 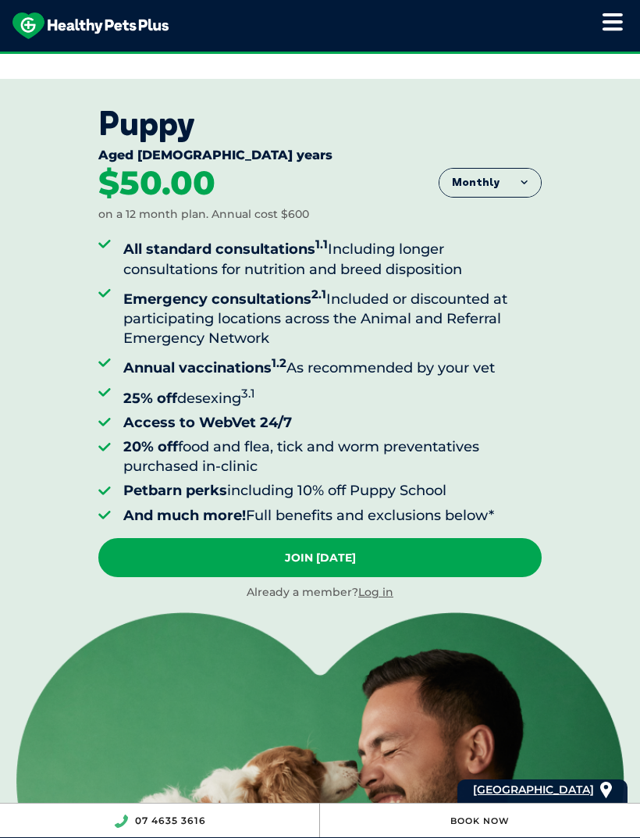 What do you see at coordinates (170, 820) in the screenshot?
I see `a: 07 4635 3616` at bounding box center [170, 820].